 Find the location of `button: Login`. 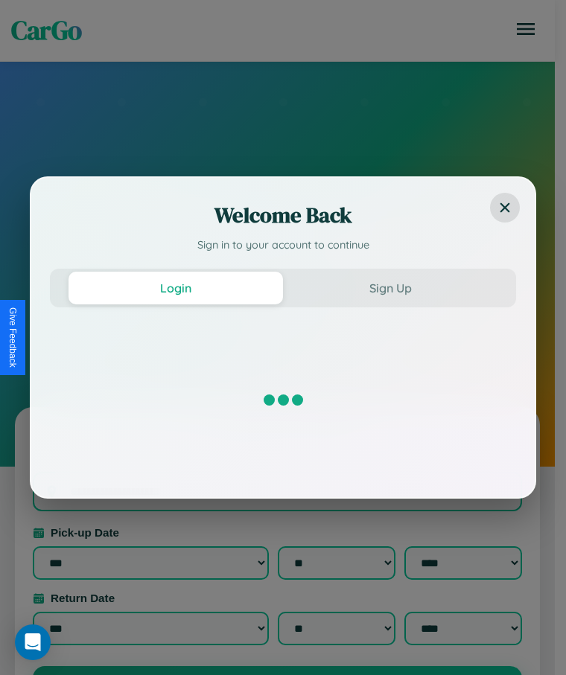

button: Login is located at coordinates (176, 288).